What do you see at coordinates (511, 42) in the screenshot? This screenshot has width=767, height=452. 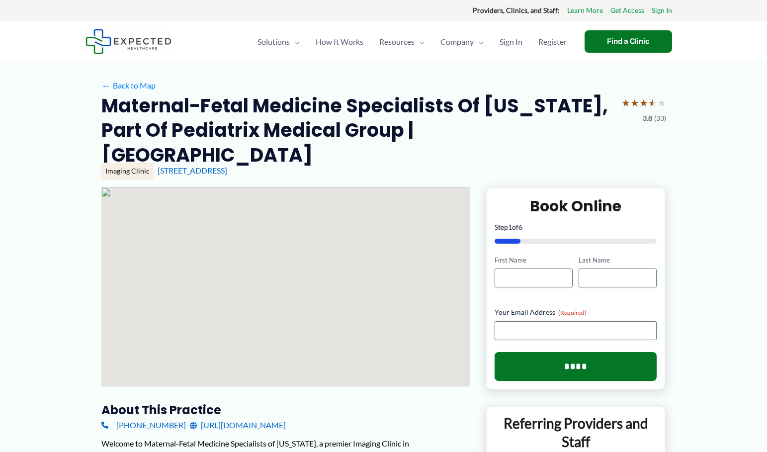 I see `span: Sign In` at bounding box center [511, 42].